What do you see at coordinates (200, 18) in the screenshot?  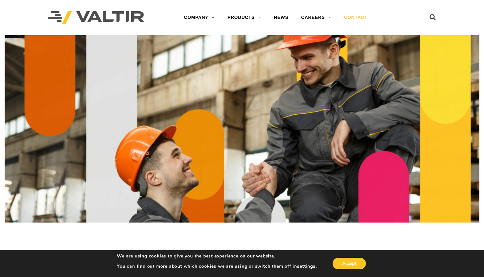 I see `a: COMPANY` at bounding box center [200, 18].